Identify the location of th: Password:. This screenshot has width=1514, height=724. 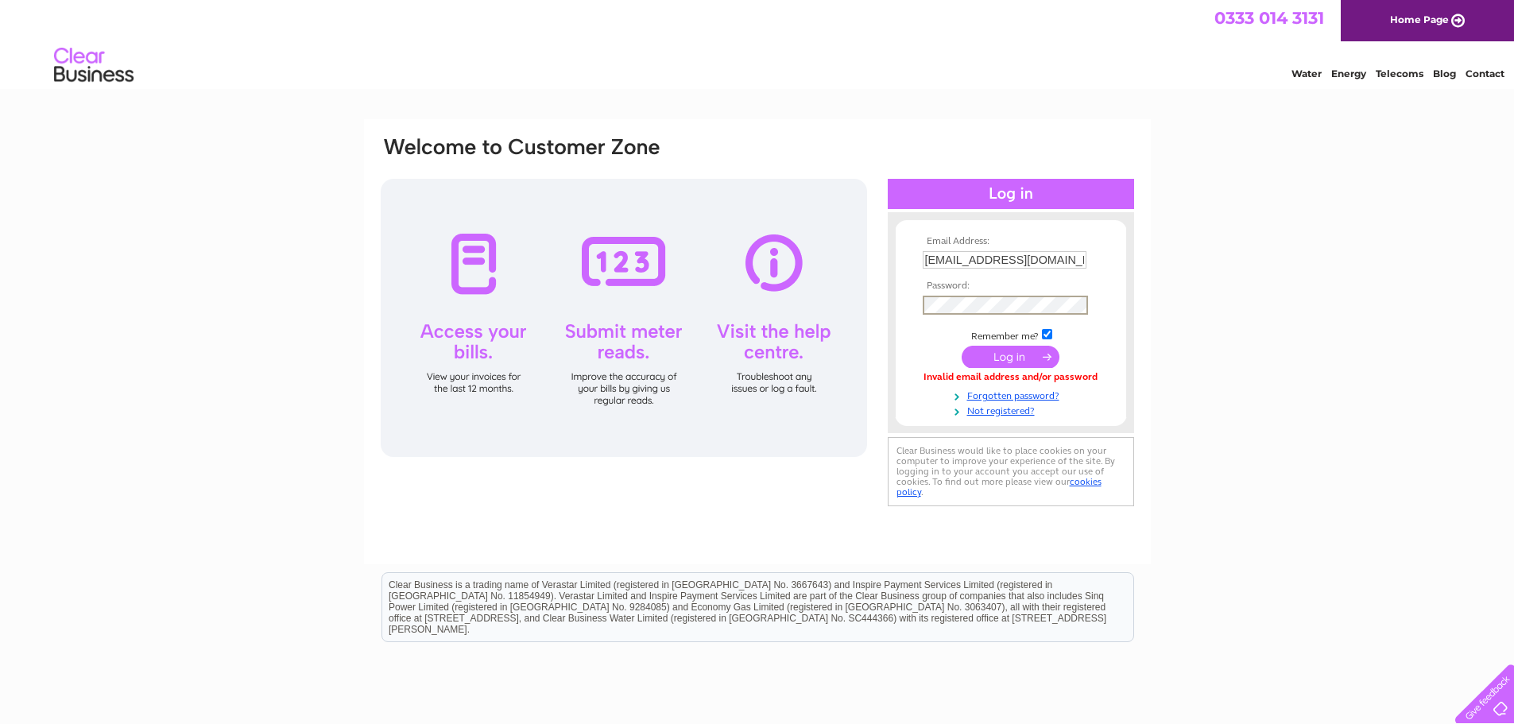
(1011, 286).